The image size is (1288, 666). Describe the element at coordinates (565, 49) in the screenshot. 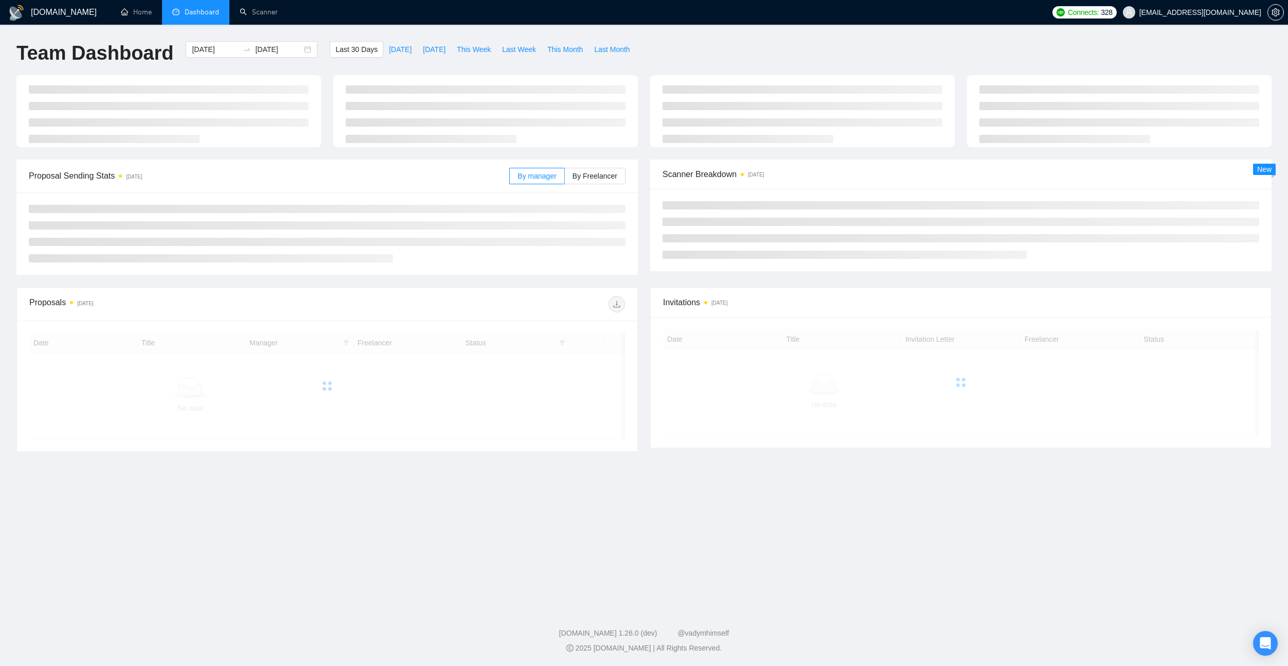

I see `button: This Month` at that location.